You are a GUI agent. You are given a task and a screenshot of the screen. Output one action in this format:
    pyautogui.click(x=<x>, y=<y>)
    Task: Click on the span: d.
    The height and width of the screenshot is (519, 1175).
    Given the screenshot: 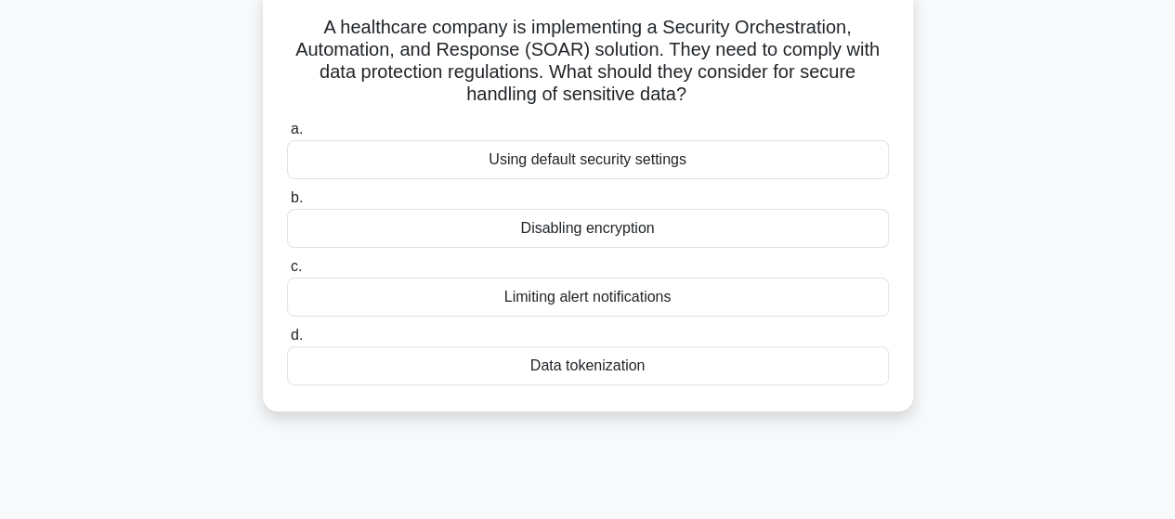 What is the action you would take?
    pyautogui.click(x=296, y=334)
    